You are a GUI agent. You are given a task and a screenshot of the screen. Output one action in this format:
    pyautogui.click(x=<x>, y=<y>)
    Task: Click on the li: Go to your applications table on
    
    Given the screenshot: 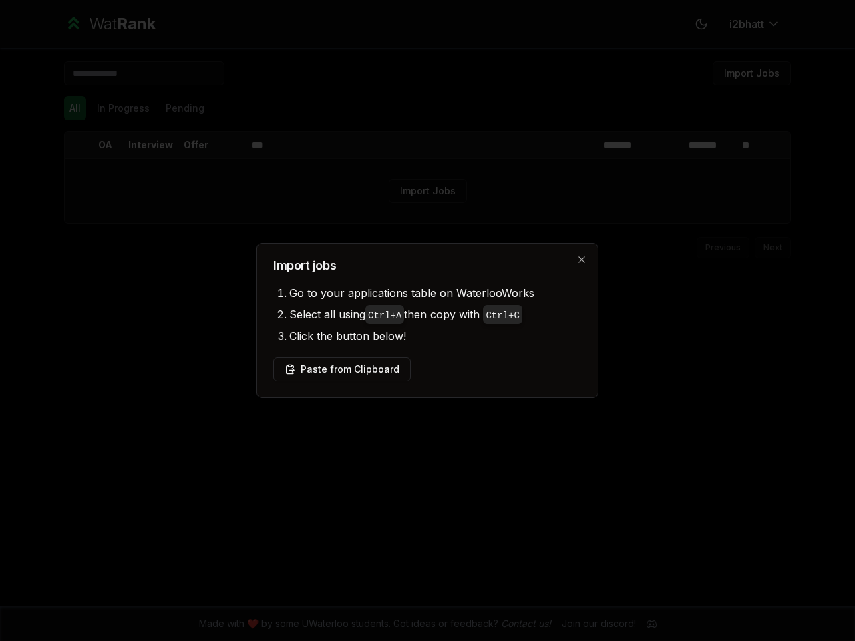 What is the action you would take?
    pyautogui.click(x=436, y=293)
    